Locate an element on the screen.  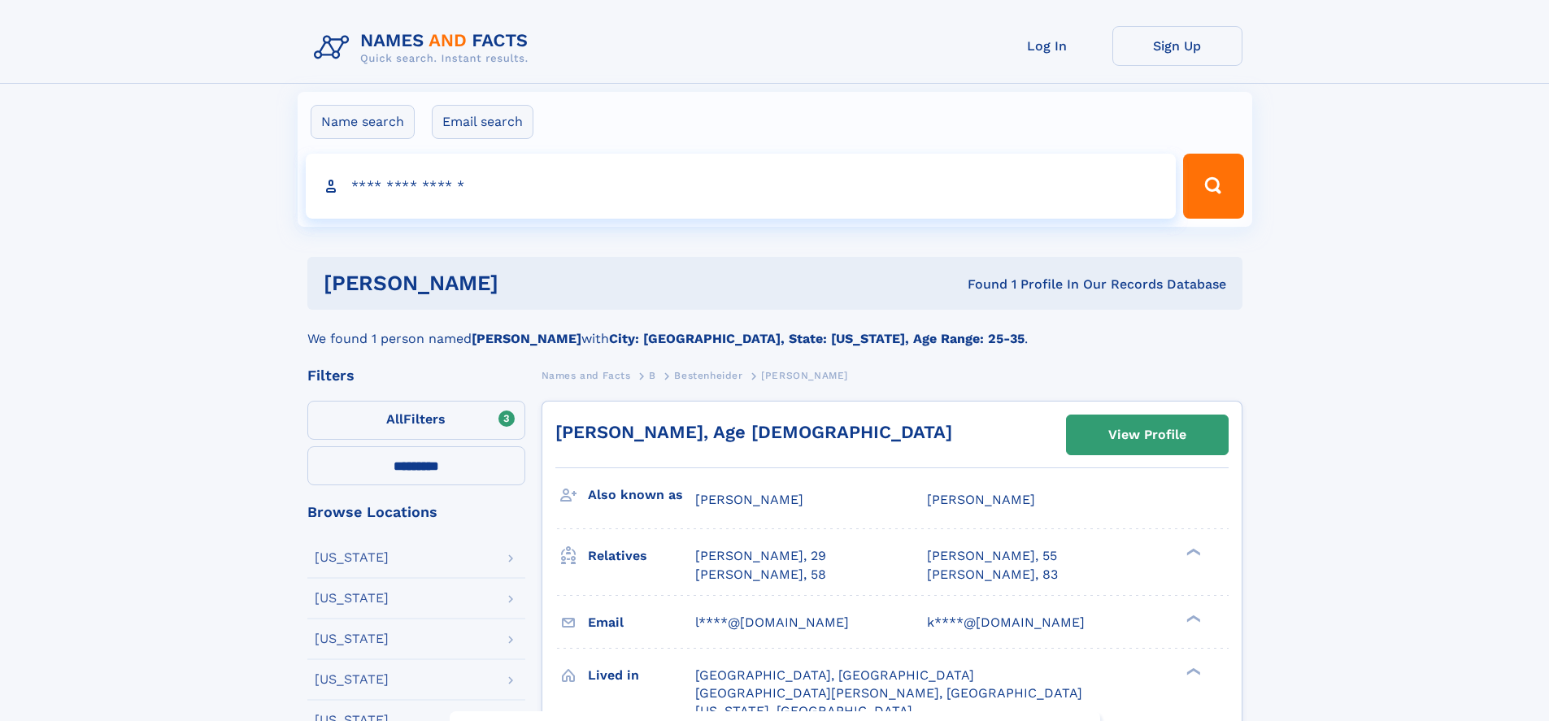
label: Name search is located at coordinates (363, 122).